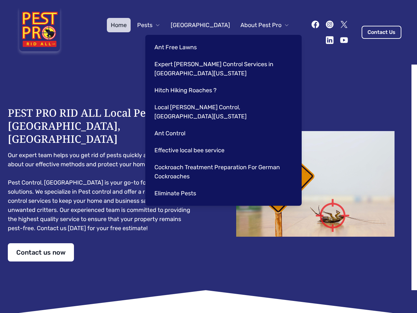  I want to click on a: Contact, so click(279, 39).